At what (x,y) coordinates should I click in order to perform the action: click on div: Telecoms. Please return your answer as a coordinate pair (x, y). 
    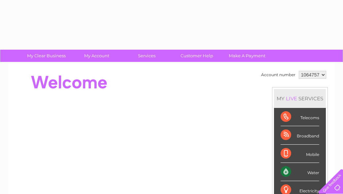
    Looking at the image, I should click on (300, 117).